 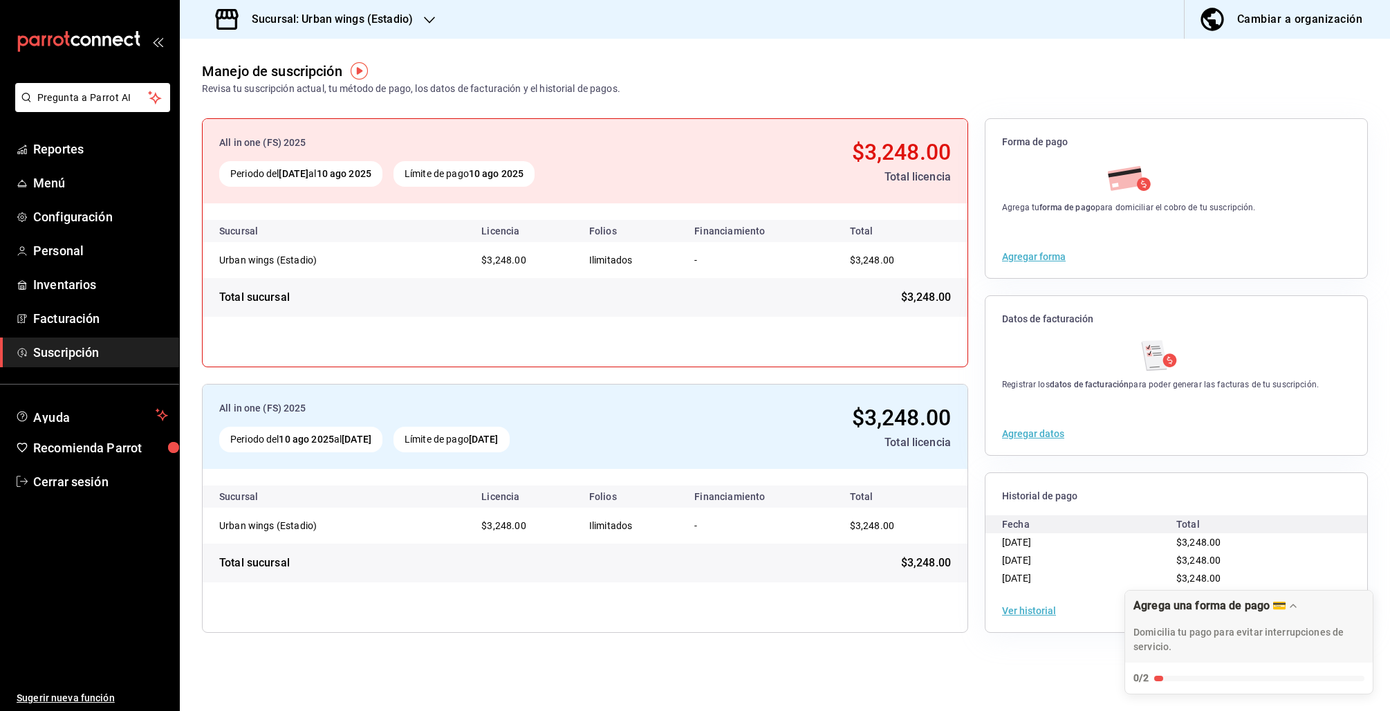 What do you see at coordinates (359, 71) in the screenshot?
I see `button: Tooltip marker` at bounding box center [359, 71].